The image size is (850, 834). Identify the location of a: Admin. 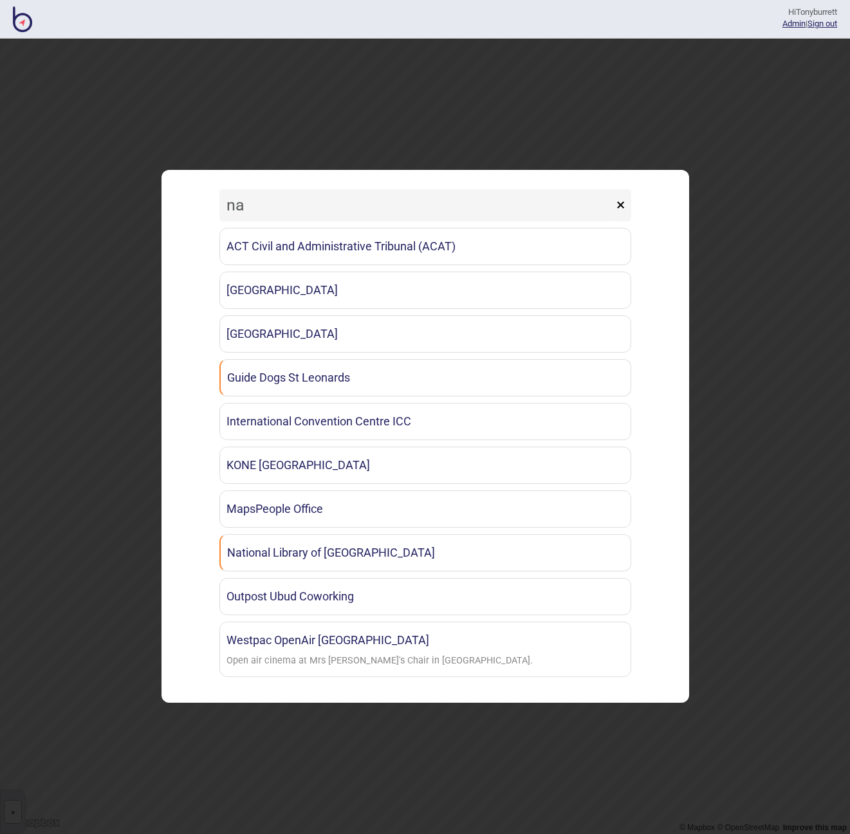
(794, 23).